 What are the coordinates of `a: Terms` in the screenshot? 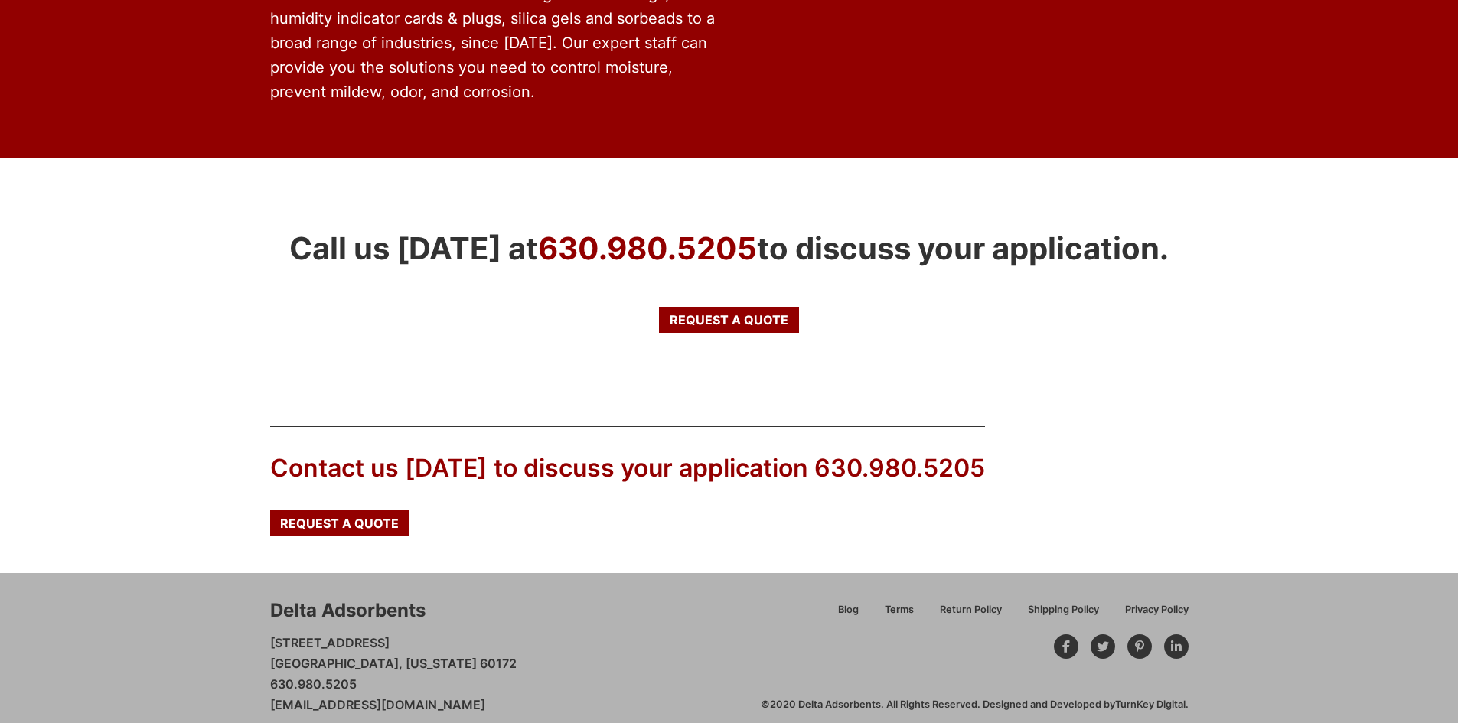 It's located at (899, 615).